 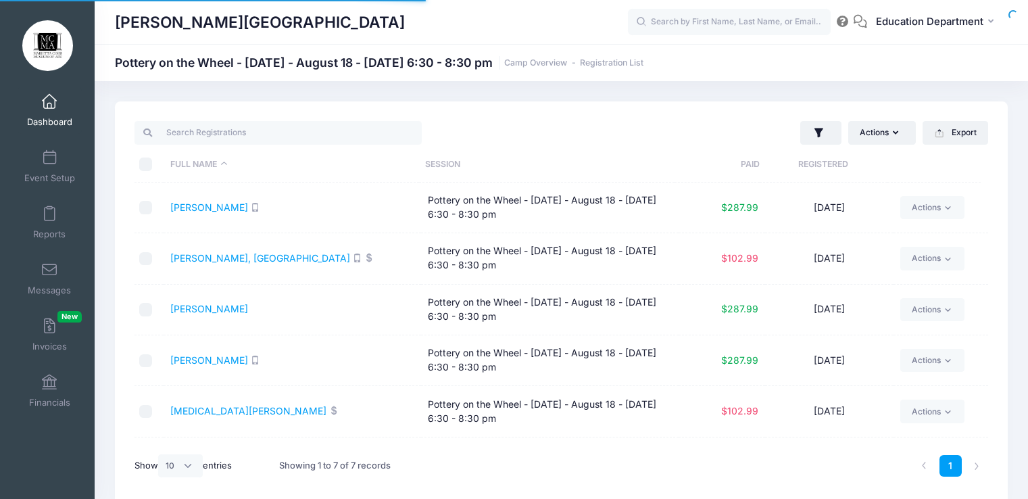 I want to click on a: Dashboard, so click(x=49, y=110).